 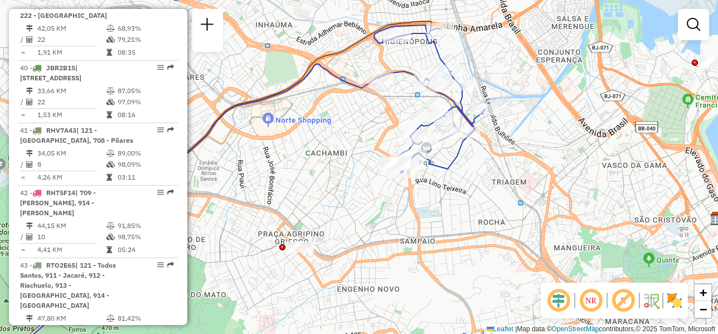 What do you see at coordinates (71, 177) in the screenshot?
I see `td: 4,26 KM` at bounding box center [71, 177].